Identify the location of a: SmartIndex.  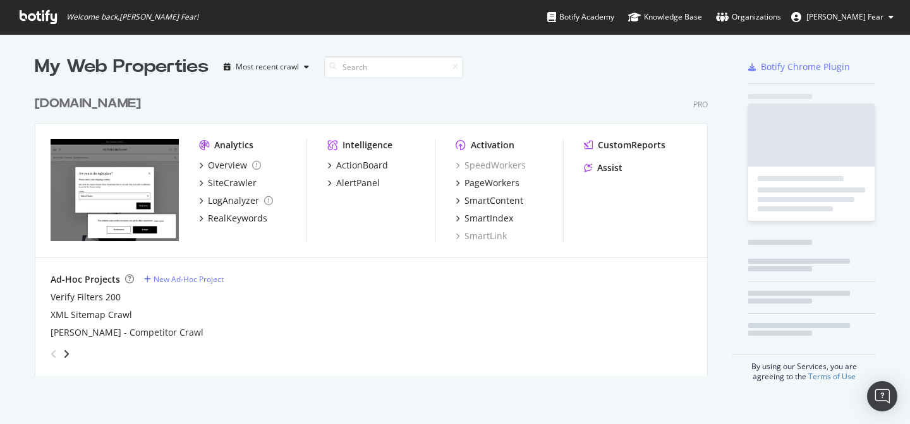
(484, 219).